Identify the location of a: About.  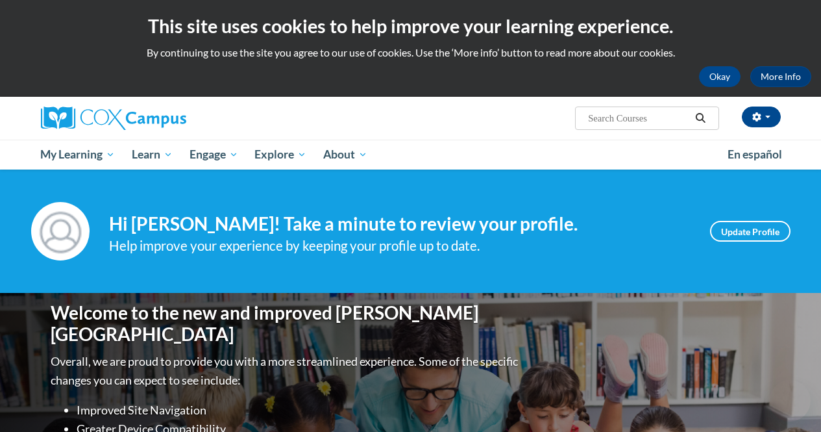
(345, 155).